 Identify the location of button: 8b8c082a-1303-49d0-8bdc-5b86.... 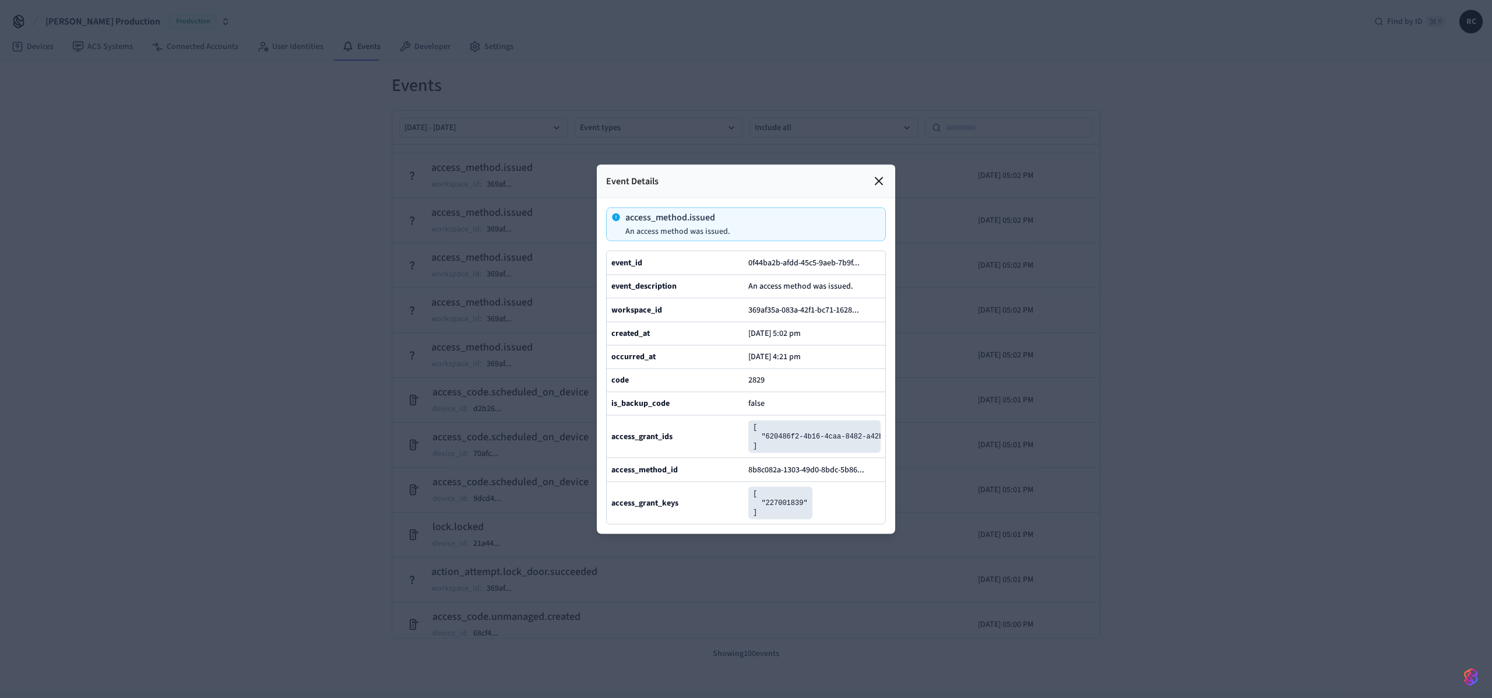
(811, 469).